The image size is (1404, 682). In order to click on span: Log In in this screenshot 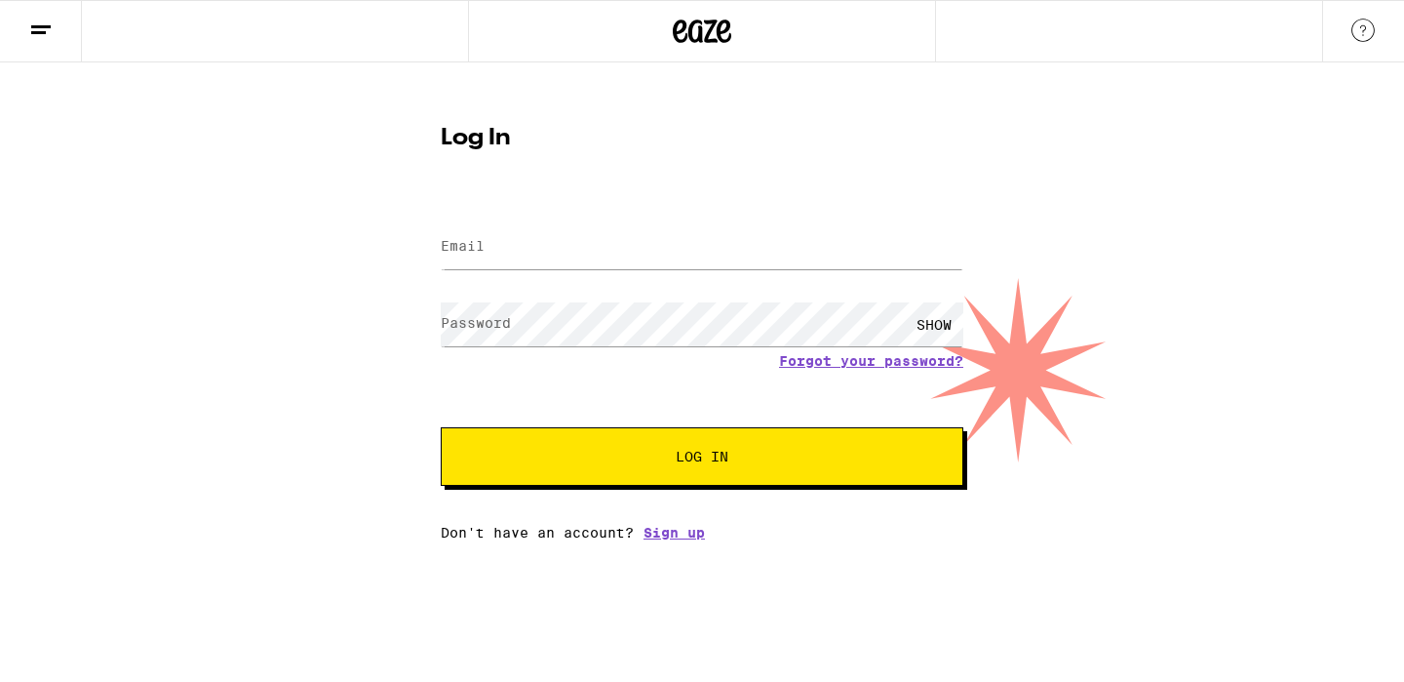, I will do `click(702, 456)`.